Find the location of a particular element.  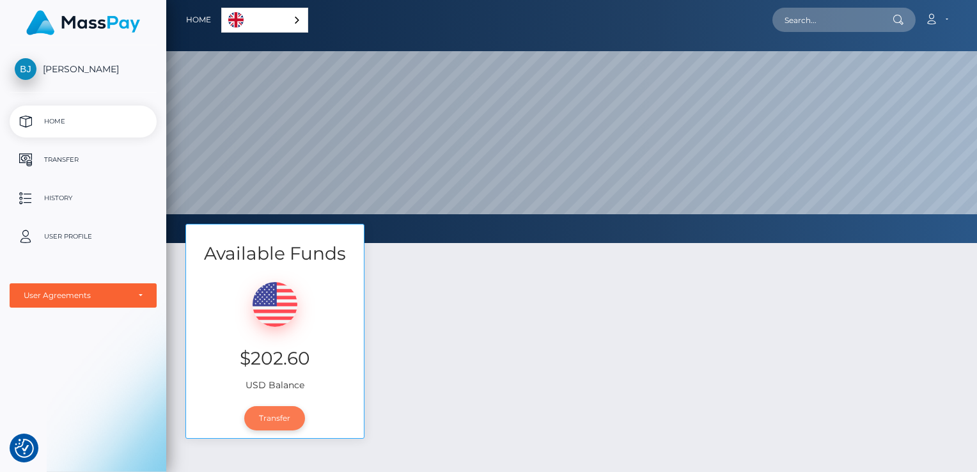

aside: Language selected: English is located at coordinates (265, 20).